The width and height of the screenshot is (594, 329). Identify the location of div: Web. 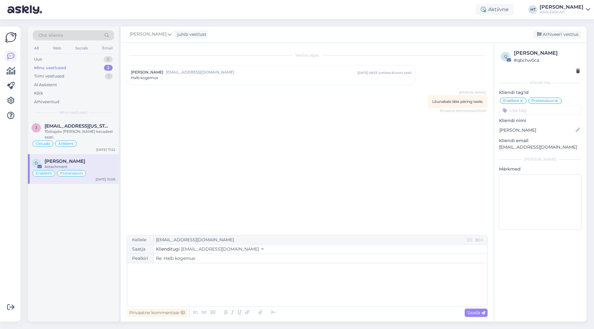
(57, 48).